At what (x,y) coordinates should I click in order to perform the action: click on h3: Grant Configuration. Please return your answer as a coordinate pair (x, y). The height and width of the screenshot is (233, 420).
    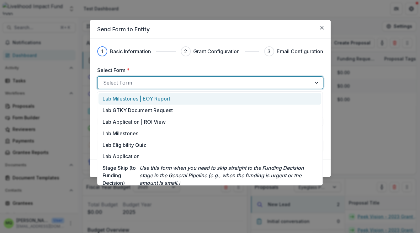
    Looking at the image, I should click on (216, 51).